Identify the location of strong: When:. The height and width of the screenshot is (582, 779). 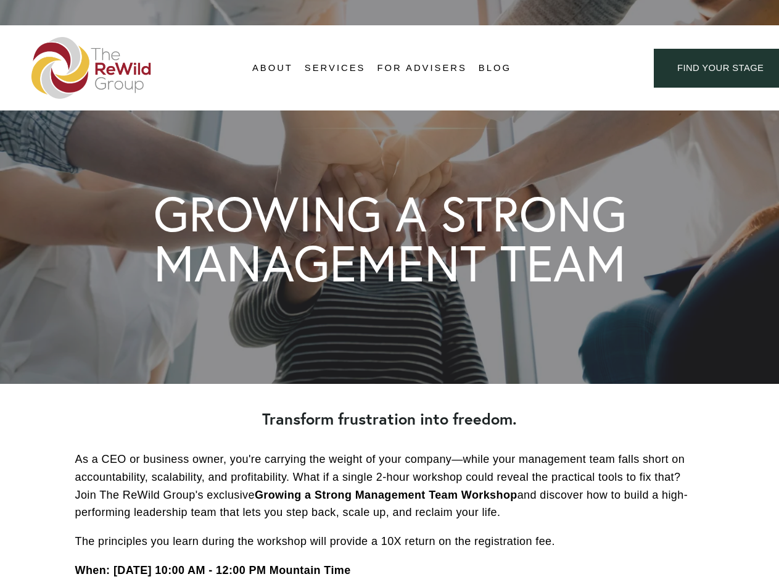
(93, 570).